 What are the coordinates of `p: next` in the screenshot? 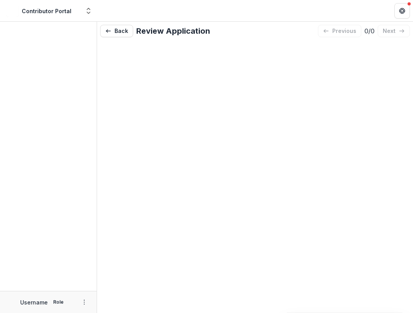 It's located at (389, 31).